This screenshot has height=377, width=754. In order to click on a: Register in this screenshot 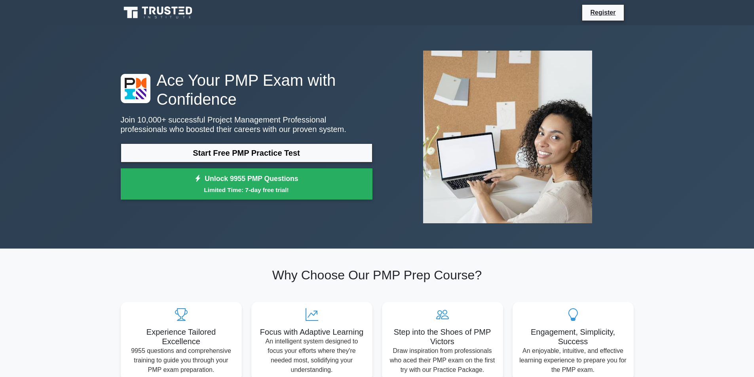, I will do `click(603, 12)`.